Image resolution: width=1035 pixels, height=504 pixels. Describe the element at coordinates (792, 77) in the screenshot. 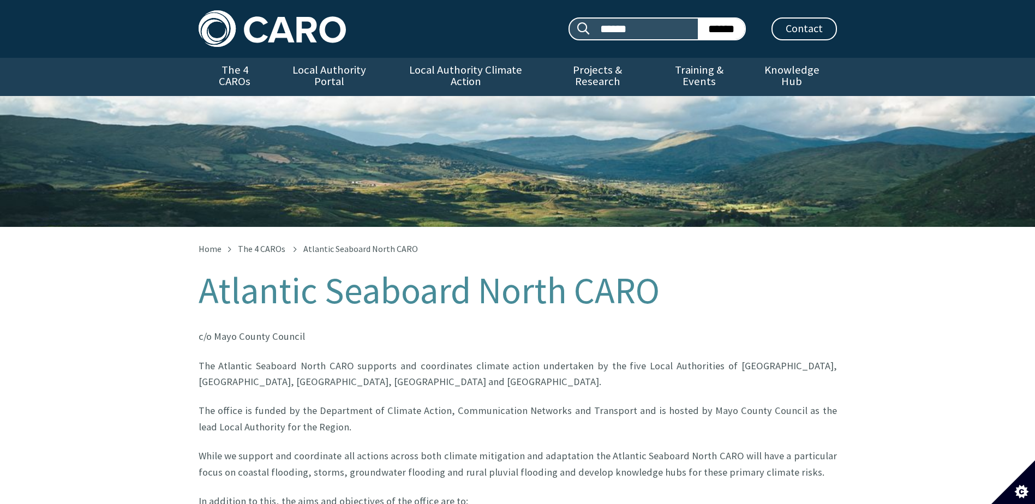

I see `a: Knowledge Hub` at that location.